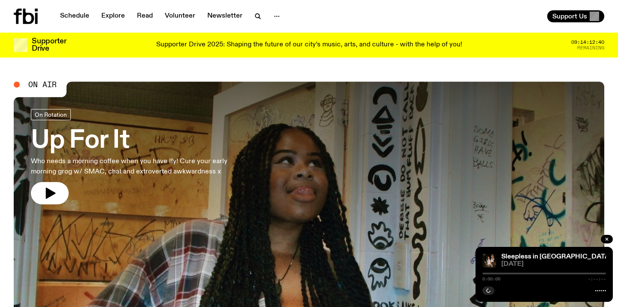 The height and width of the screenshot is (307, 618). Describe the element at coordinates (141, 166) in the screenshot. I see `p: Who needs a morning coffee when you have Ify! Cure your early morning grog w/ SMAC, chat and extr...` at that location.